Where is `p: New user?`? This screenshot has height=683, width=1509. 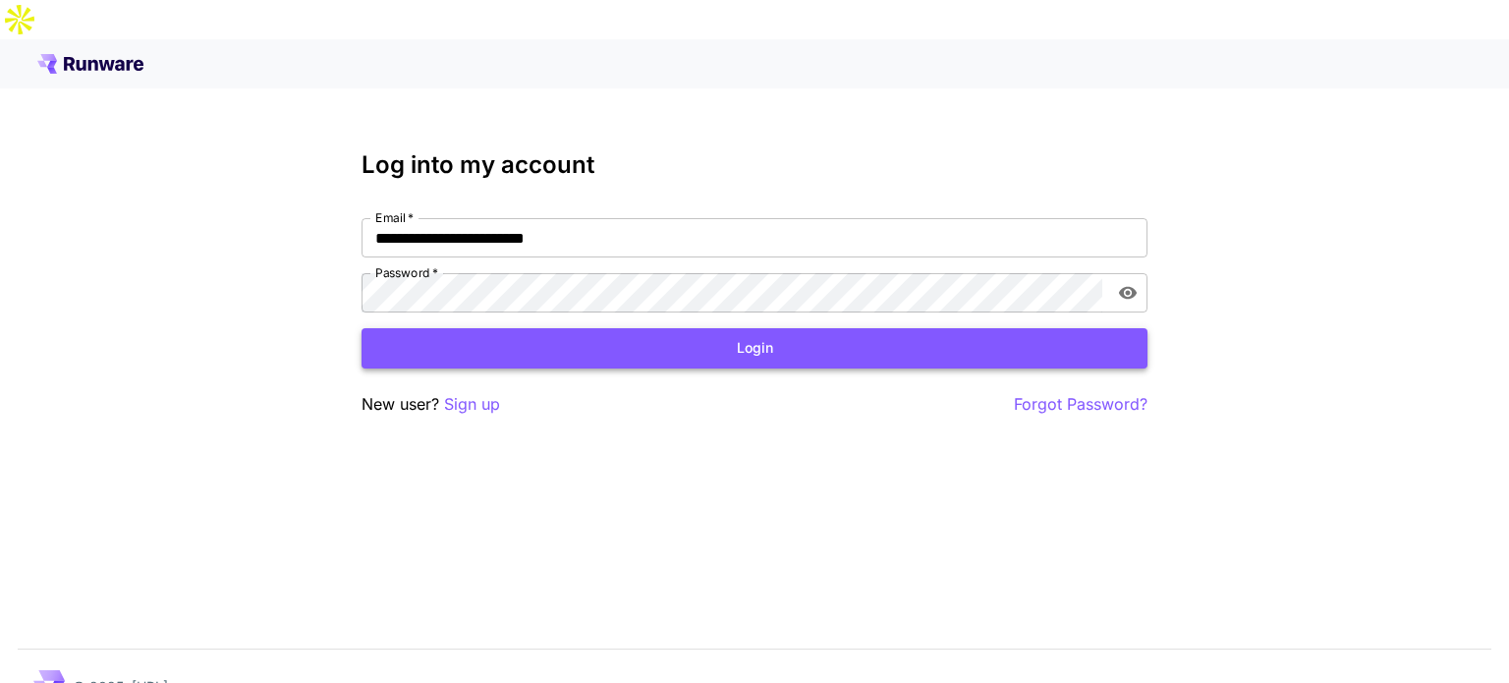 p: New user? is located at coordinates (430, 404).